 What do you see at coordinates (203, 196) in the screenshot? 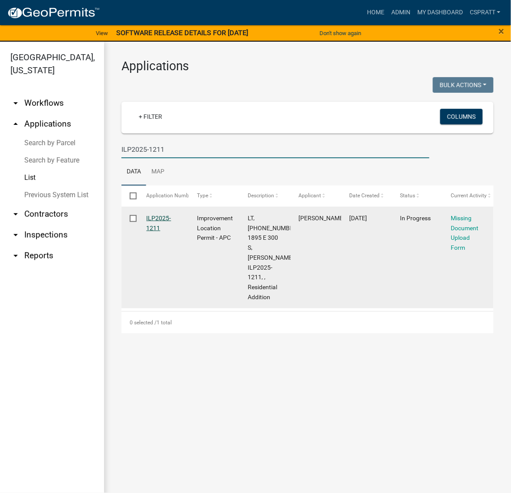
I see `span: Type` at bounding box center [203, 196].